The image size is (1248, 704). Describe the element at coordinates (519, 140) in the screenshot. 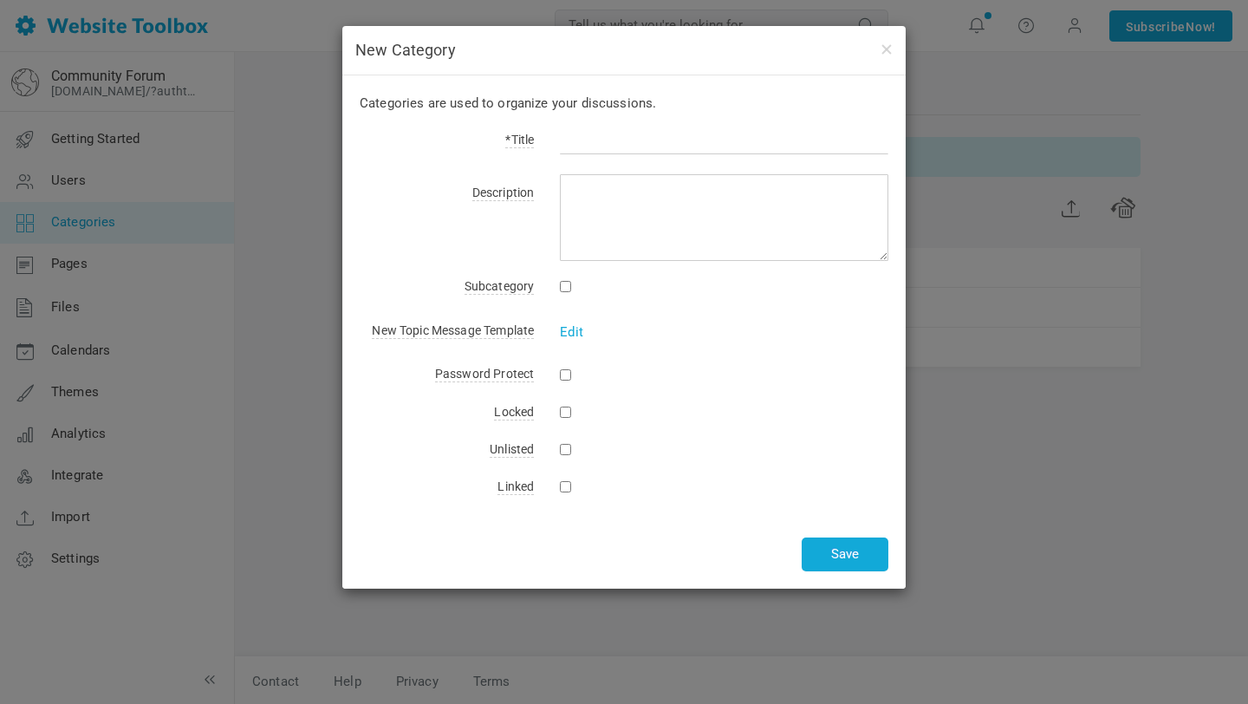

I see `span: *Title` at that location.